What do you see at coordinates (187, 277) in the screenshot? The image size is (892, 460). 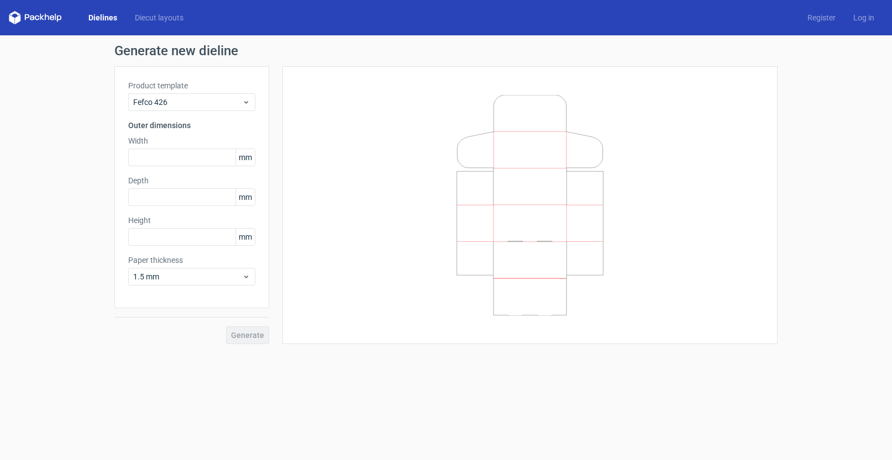 I see `span: 1.5 mm` at bounding box center [187, 277].